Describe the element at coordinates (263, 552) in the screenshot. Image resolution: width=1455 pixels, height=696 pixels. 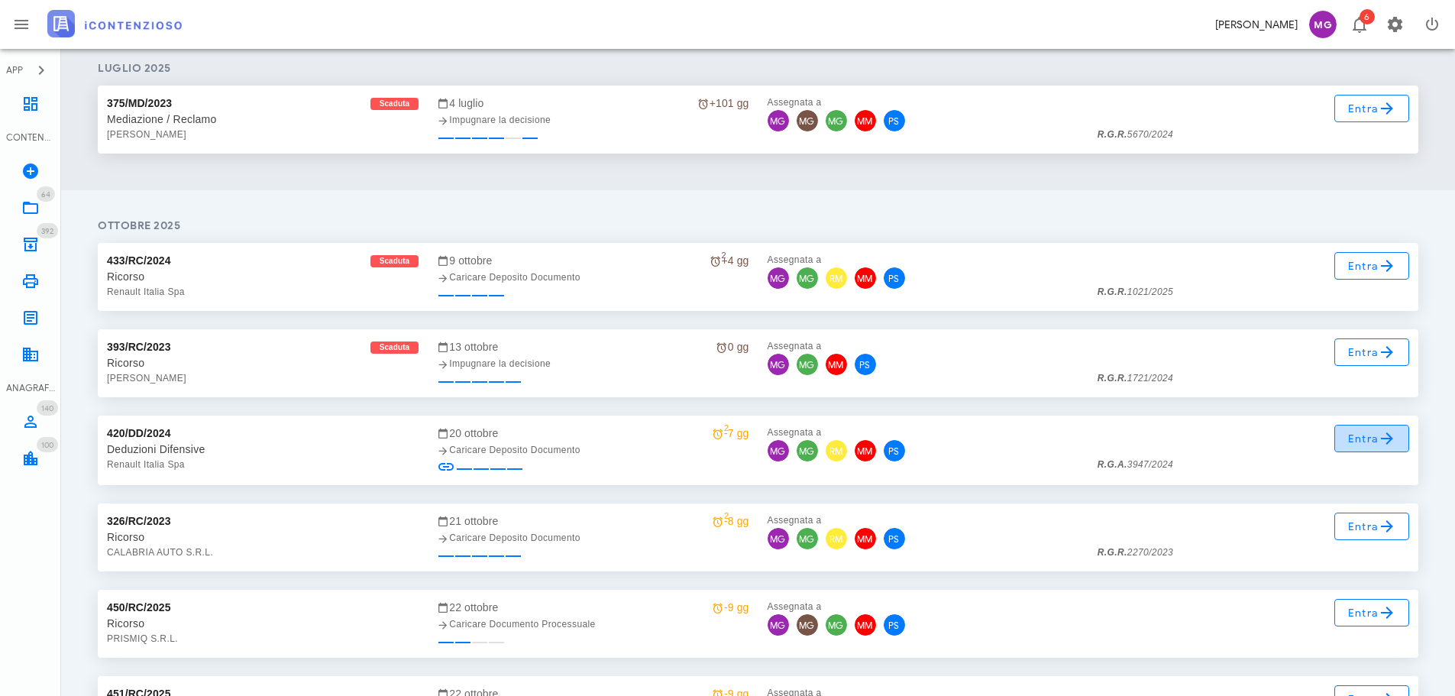
I see `div: CALABRIA AUTO S.R.L.` at that location.